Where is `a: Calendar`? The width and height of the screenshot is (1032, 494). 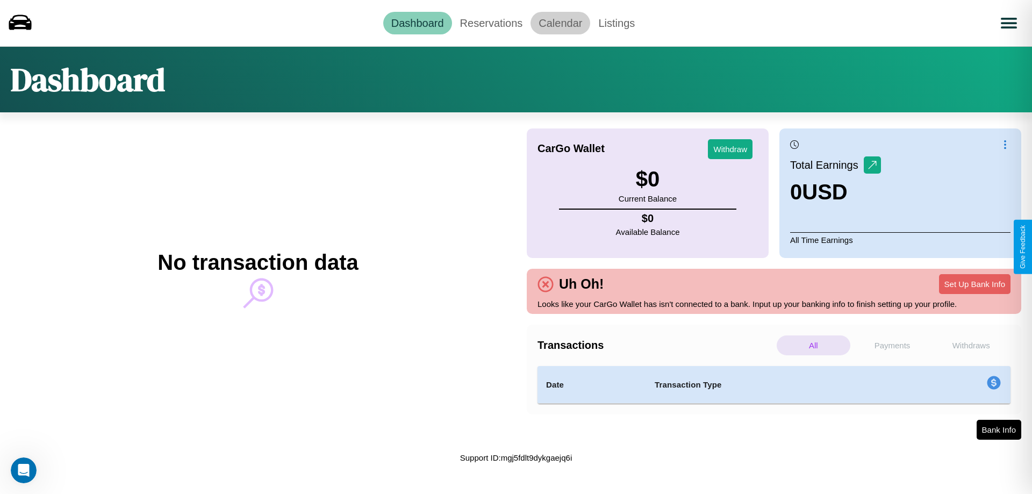
a: Calendar is located at coordinates (560, 23).